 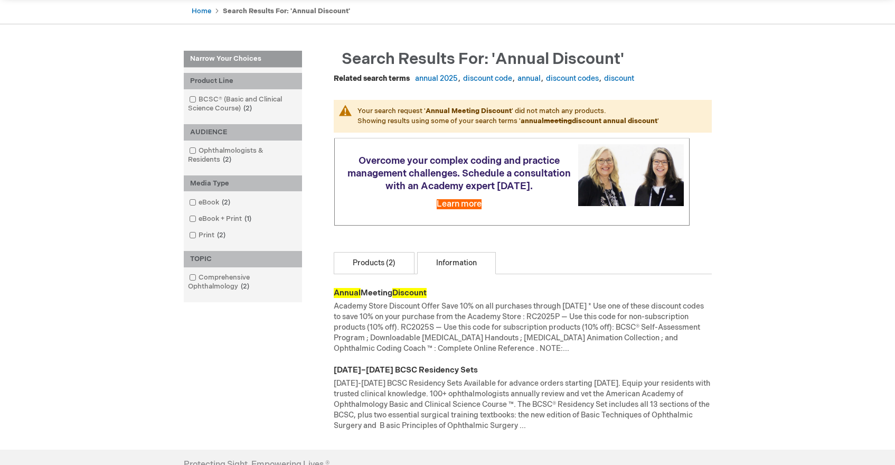 I want to click on div: Media Type, so click(x=243, y=183).